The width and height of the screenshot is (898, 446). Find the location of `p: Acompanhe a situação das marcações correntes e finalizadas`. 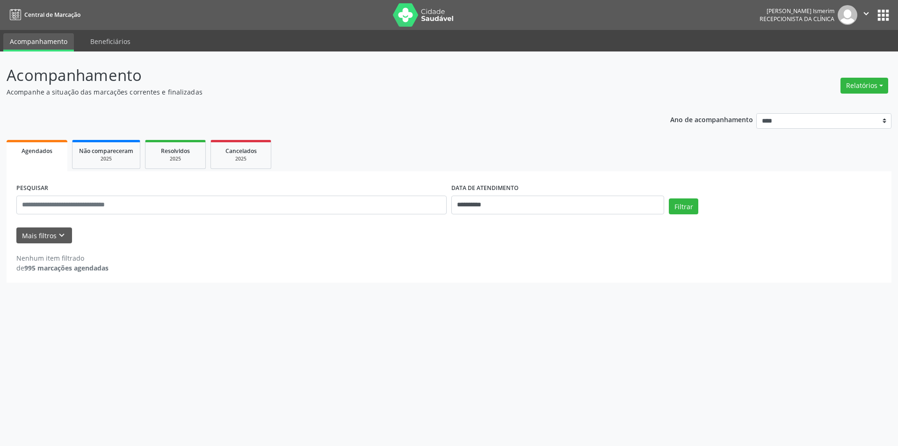

p: Acompanhe a situação das marcações correntes e finalizadas is located at coordinates (316, 92).